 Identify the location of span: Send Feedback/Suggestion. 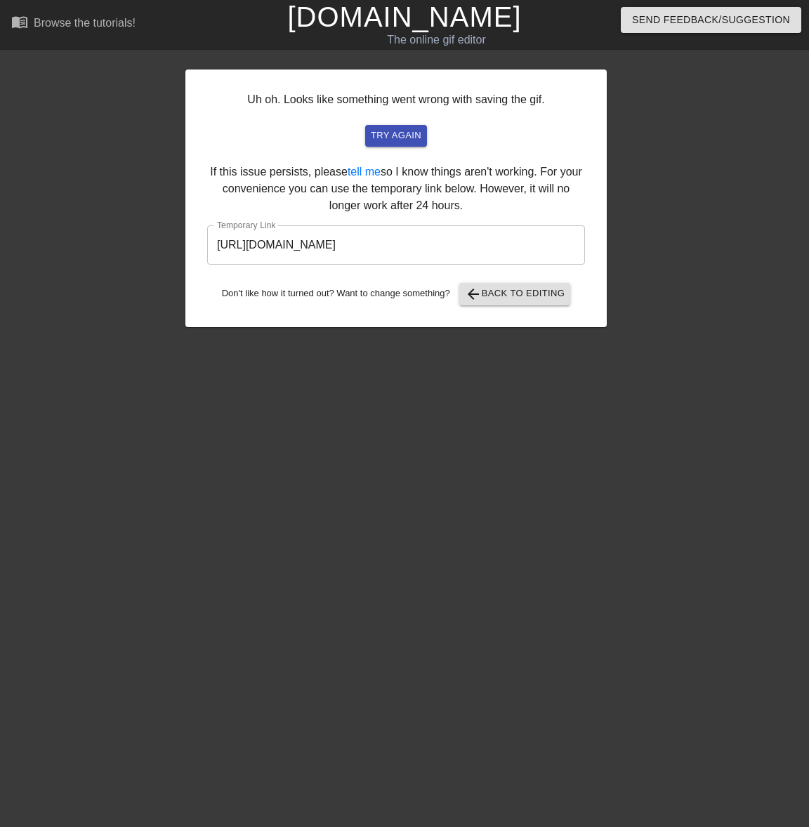
(711, 20).